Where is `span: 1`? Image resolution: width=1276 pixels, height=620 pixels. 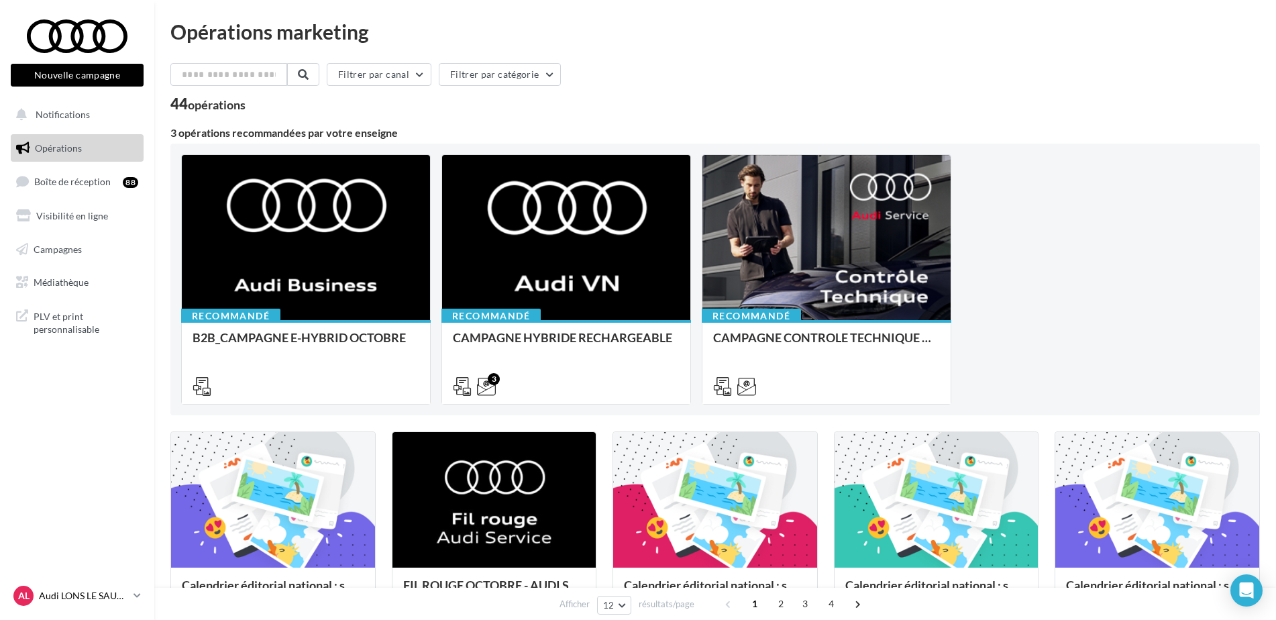
span: 1 is located at coordinates (755, 604).